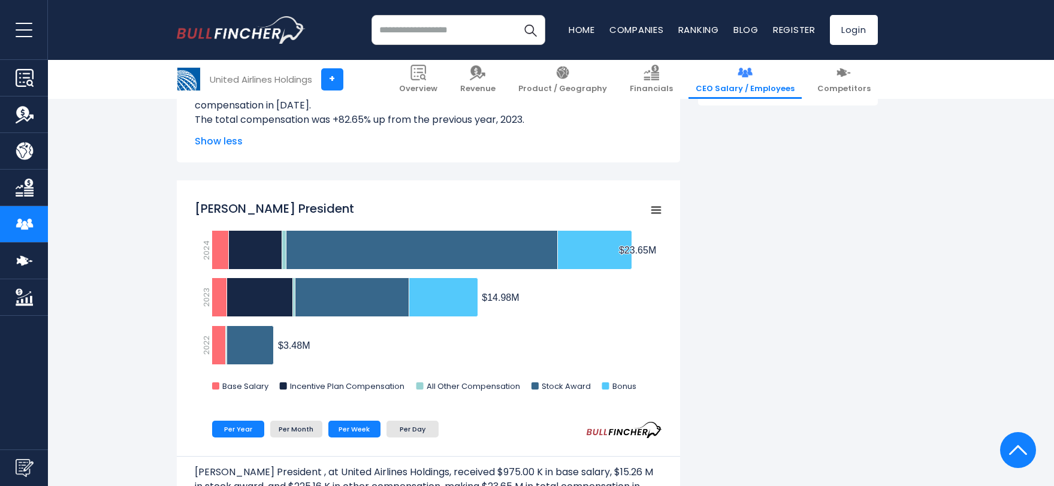 The height and width of the screenshot is (486, 1054). What do you see at coordinates (241, 30) in the screenshot?
I see `a: Go to homepage` at bounding box center [241, 30].